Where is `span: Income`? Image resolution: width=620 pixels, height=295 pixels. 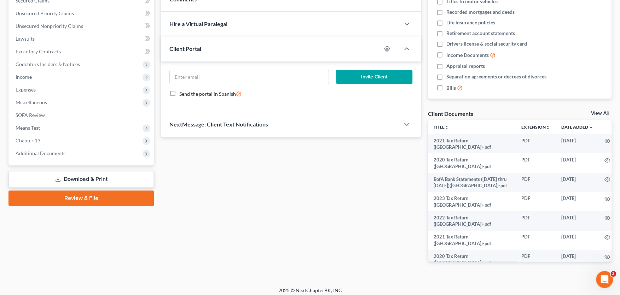 span: Income is located at coordinates (24, 77).